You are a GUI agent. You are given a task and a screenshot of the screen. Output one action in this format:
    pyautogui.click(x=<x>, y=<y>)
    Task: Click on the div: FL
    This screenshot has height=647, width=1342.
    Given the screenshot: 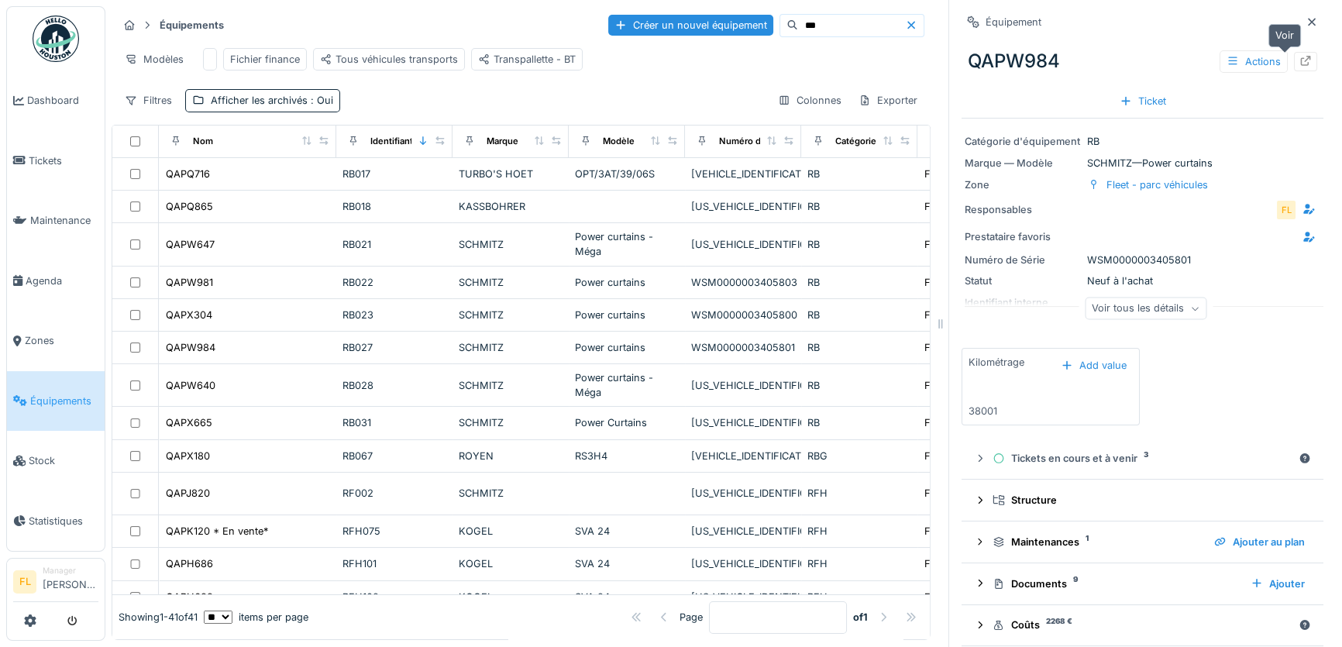 What is the action you would take?
    pyautogui.click(x=1286, y=210)
    